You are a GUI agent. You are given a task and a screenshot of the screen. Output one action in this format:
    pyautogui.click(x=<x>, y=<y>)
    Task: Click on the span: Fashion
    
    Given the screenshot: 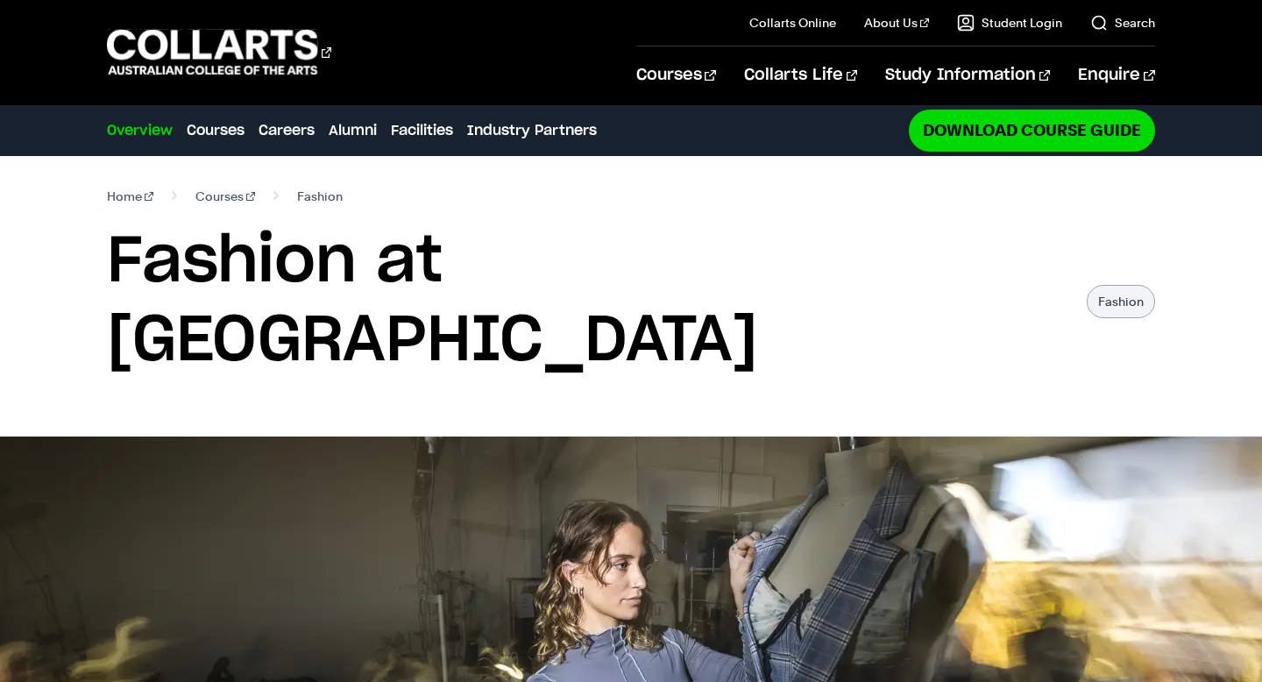 What is the action you would take?
    pyautogui.click(x=320, y=196)
    